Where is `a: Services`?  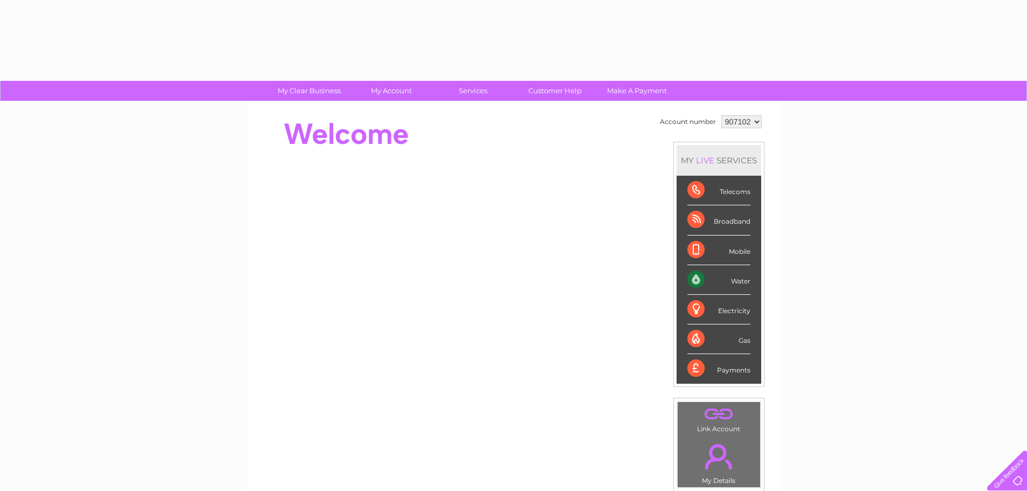 a: Services is located at coordinates (473, 91).